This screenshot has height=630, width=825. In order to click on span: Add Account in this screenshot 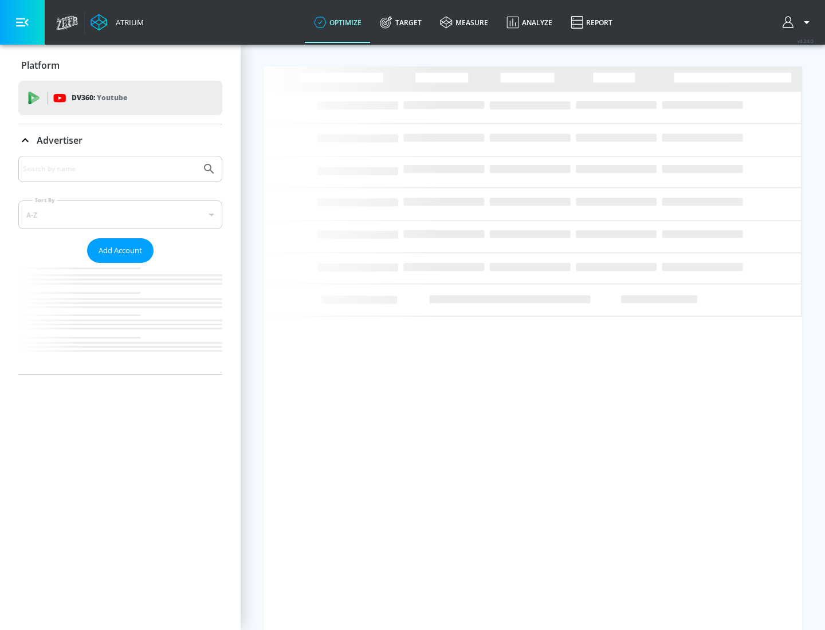, I will do `click(120, 250)`.